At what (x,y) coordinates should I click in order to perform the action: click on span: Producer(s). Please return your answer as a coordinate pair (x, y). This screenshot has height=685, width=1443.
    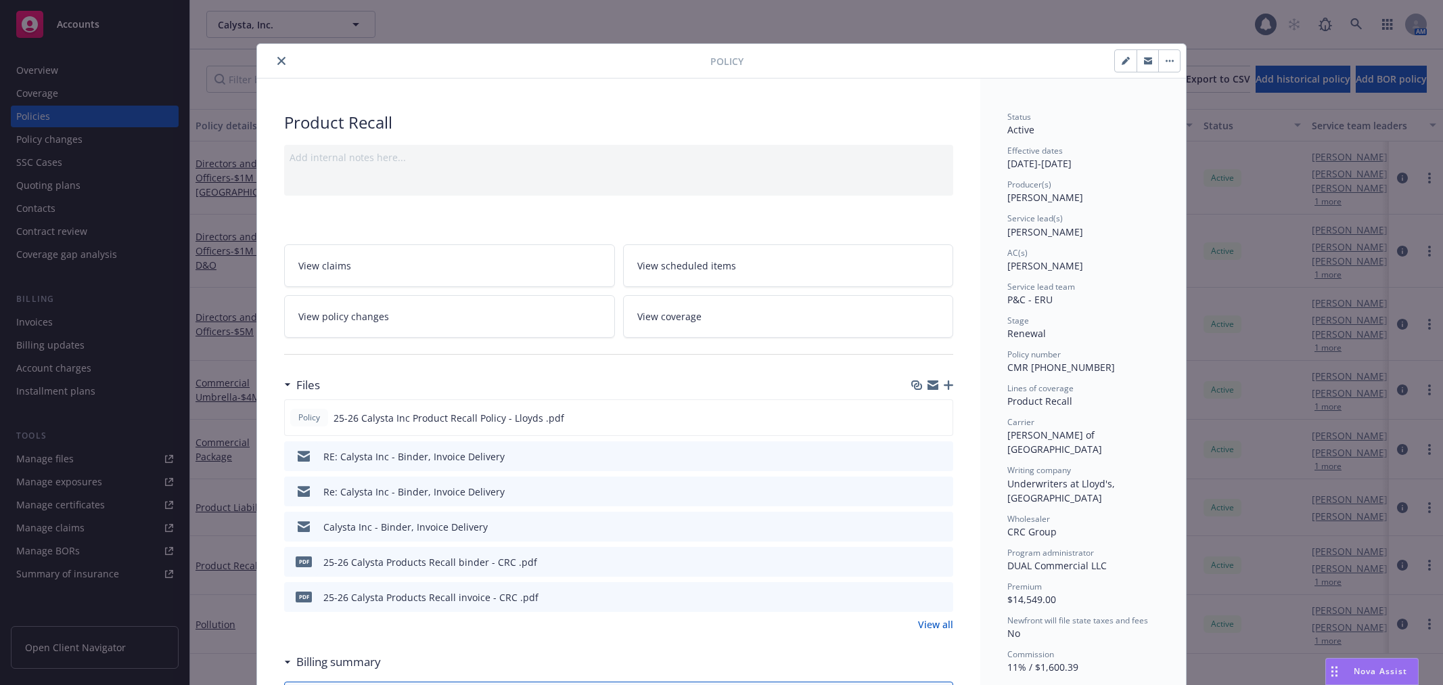
    Looking at the image, I should click on (1029, 184).